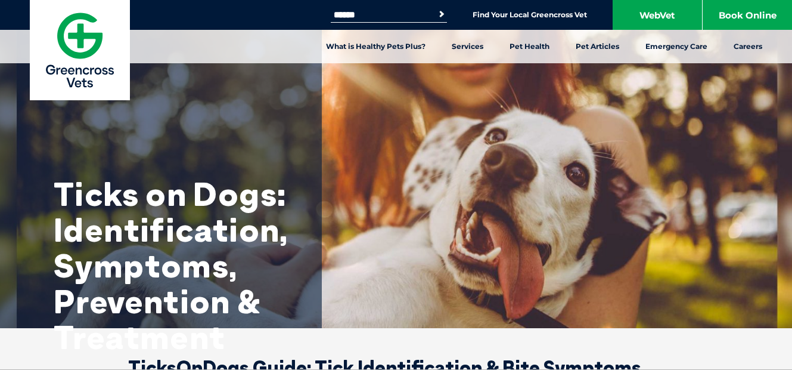 The height and width of the screenshot is (370, 792). What do you see at coordinates (467, 47) in the screenshot?
I see `a: Services` at bounding box center [467, 47].